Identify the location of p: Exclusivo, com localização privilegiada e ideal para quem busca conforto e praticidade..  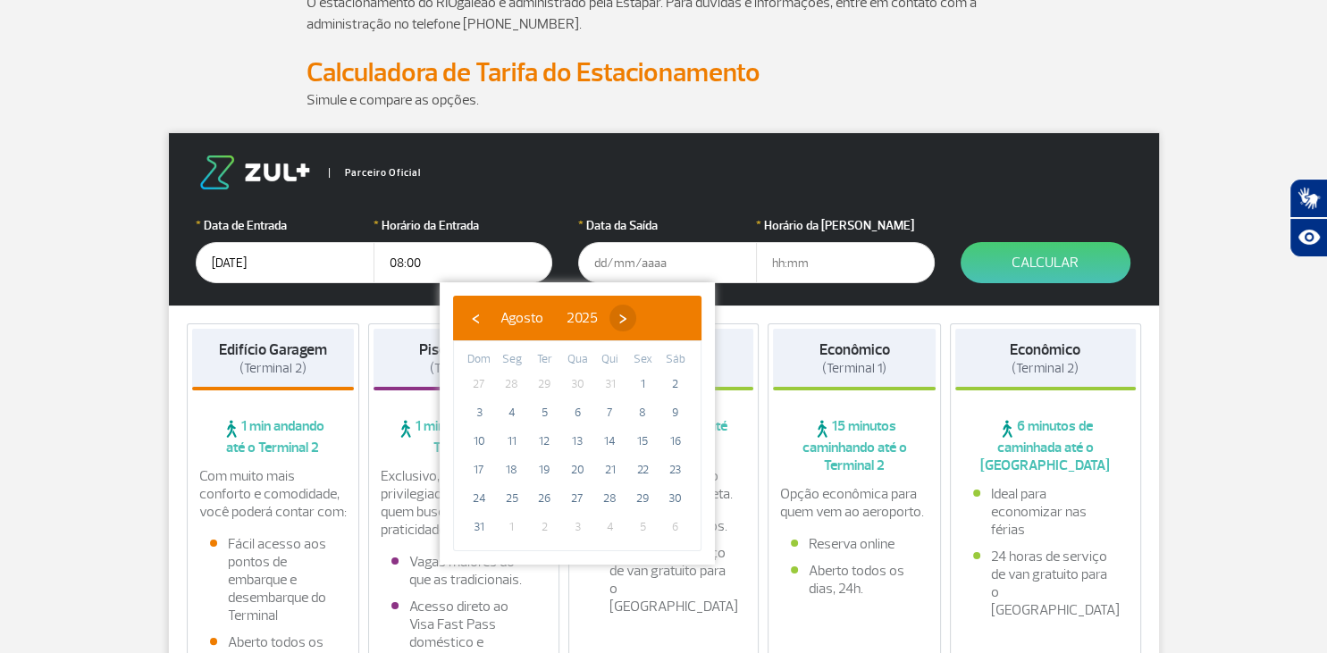
(464, 503).